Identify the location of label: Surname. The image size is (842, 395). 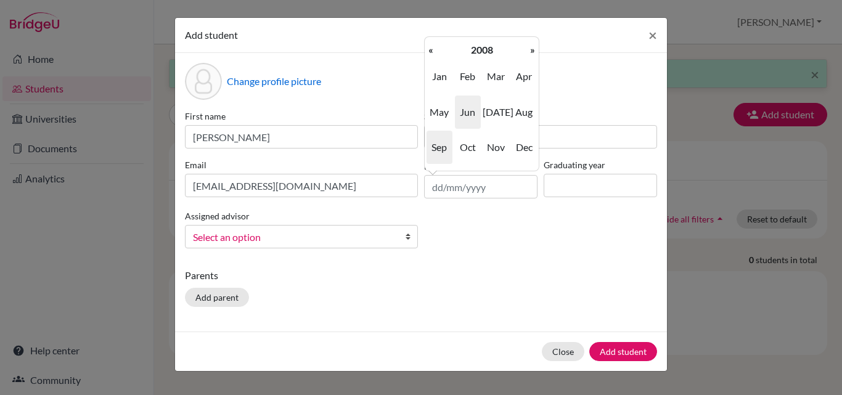
(541, 116).